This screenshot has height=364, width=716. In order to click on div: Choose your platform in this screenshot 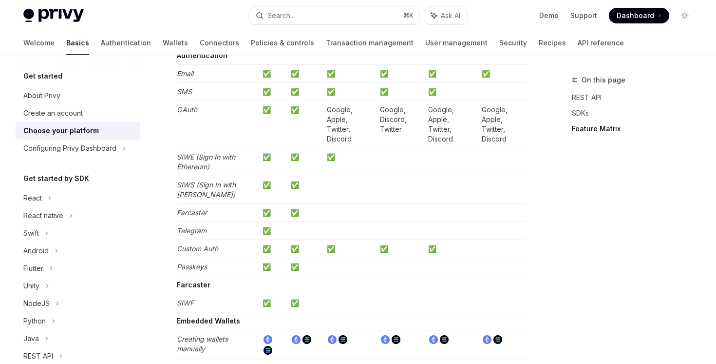, I will do `click(61, 131)`.